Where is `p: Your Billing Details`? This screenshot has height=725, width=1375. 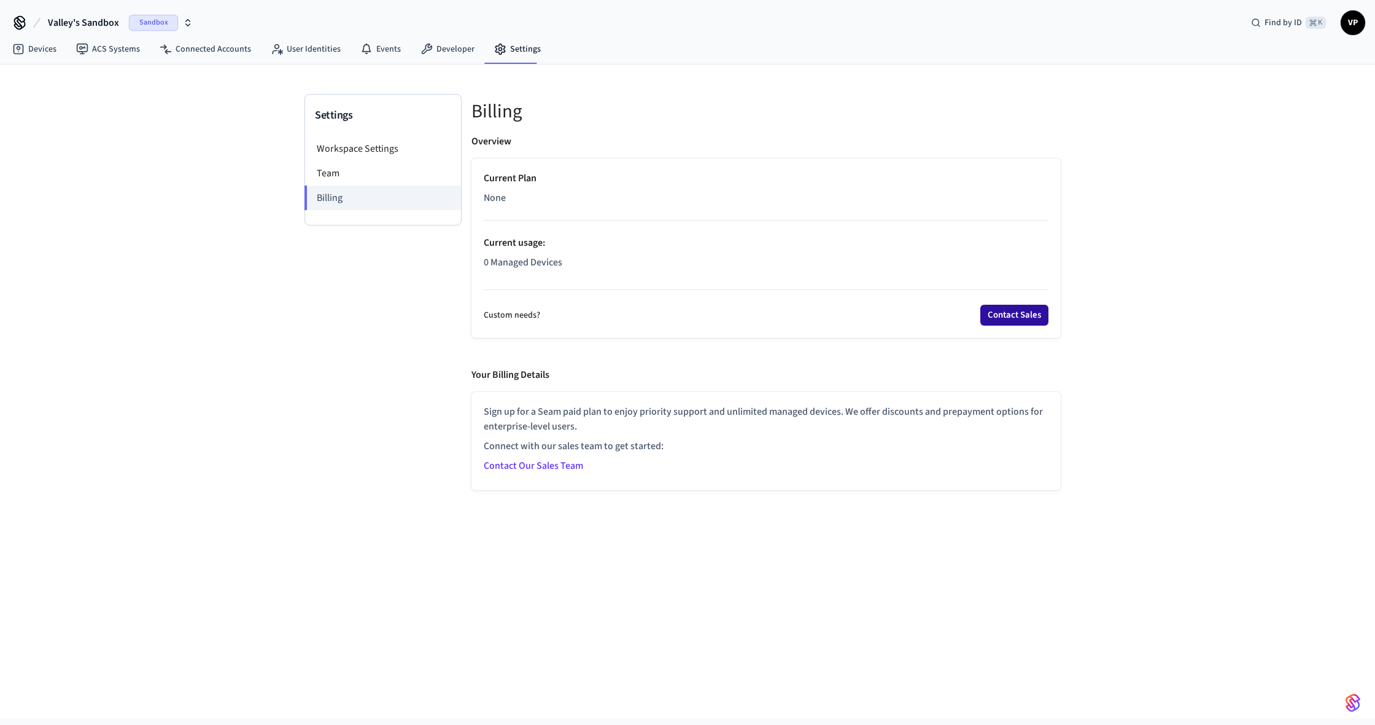
p: Your Billing Details is located at coordinates (510, 375).